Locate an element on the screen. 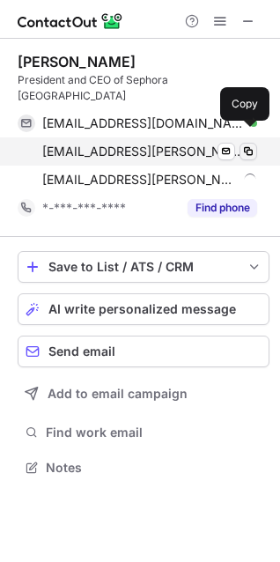 The image size is (280, 562). span: AI write personalized message is located at coordinates (142, 309).